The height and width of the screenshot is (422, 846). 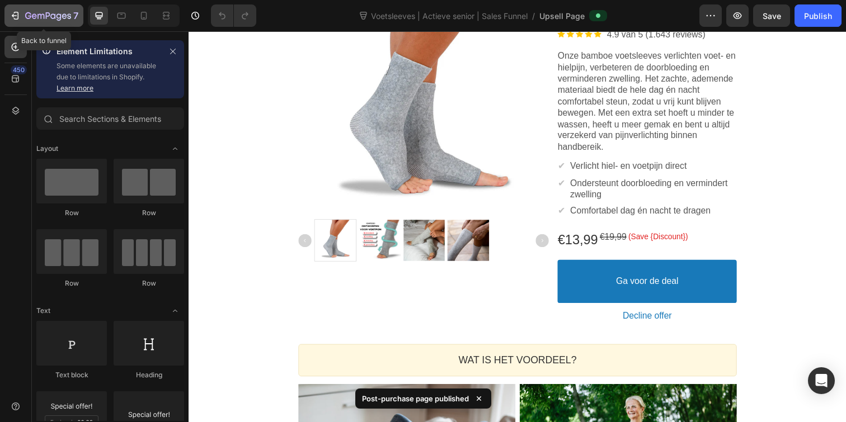 What do you see at coordinates (468, 72) in the screenshot?
I see `p: Onze bamboe voetsleeves verlichten voet- en hielpijn, verbeteren de doorbloeding en verminderen z...` at bounding box center [468, 72].